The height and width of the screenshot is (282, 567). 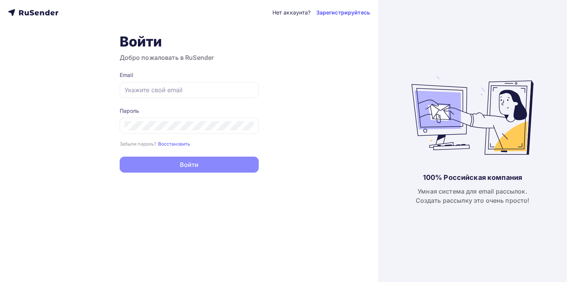 What do you see at coordinates (291, 13) in the screenshot?
I see `div: Нет аккаунта?` at bounding box center [291, 13].